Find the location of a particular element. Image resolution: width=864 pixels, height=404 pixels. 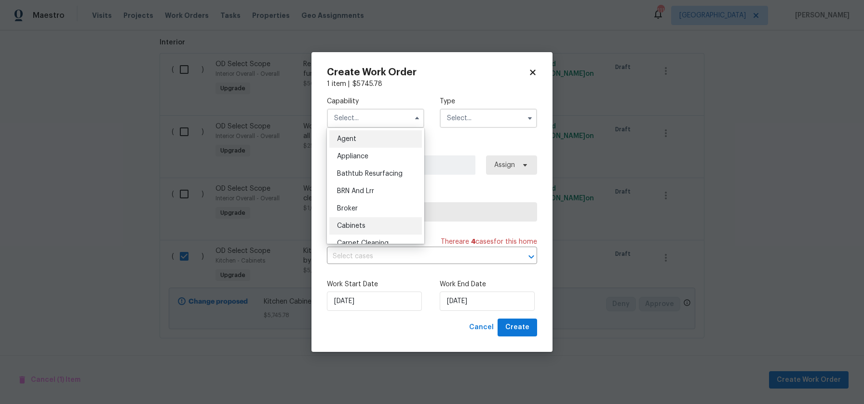

label: Work Start Date is located at coordinates (376, 284).